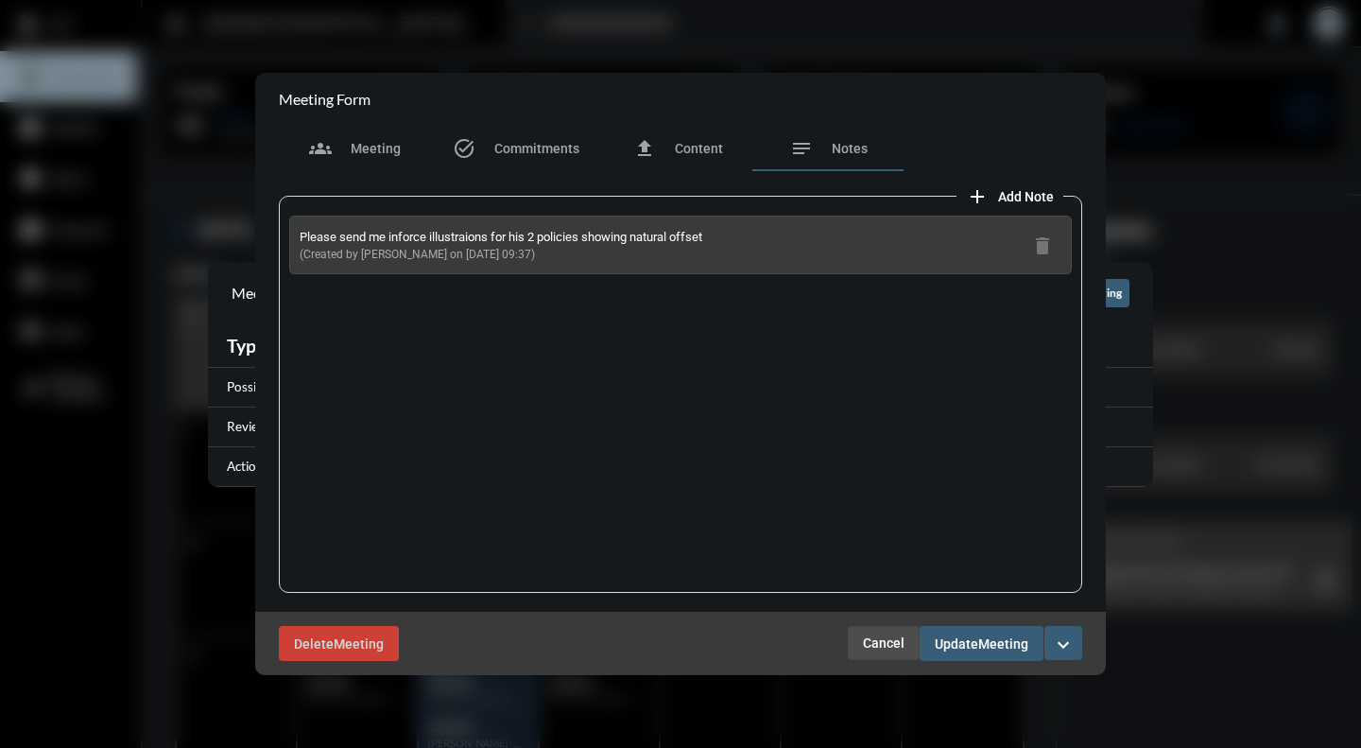 The height and width of the screenshot is (748, 1361). Describe the element at coordinates (320, 148) in the screenshot. I see `mat-icon: groups` at that location.